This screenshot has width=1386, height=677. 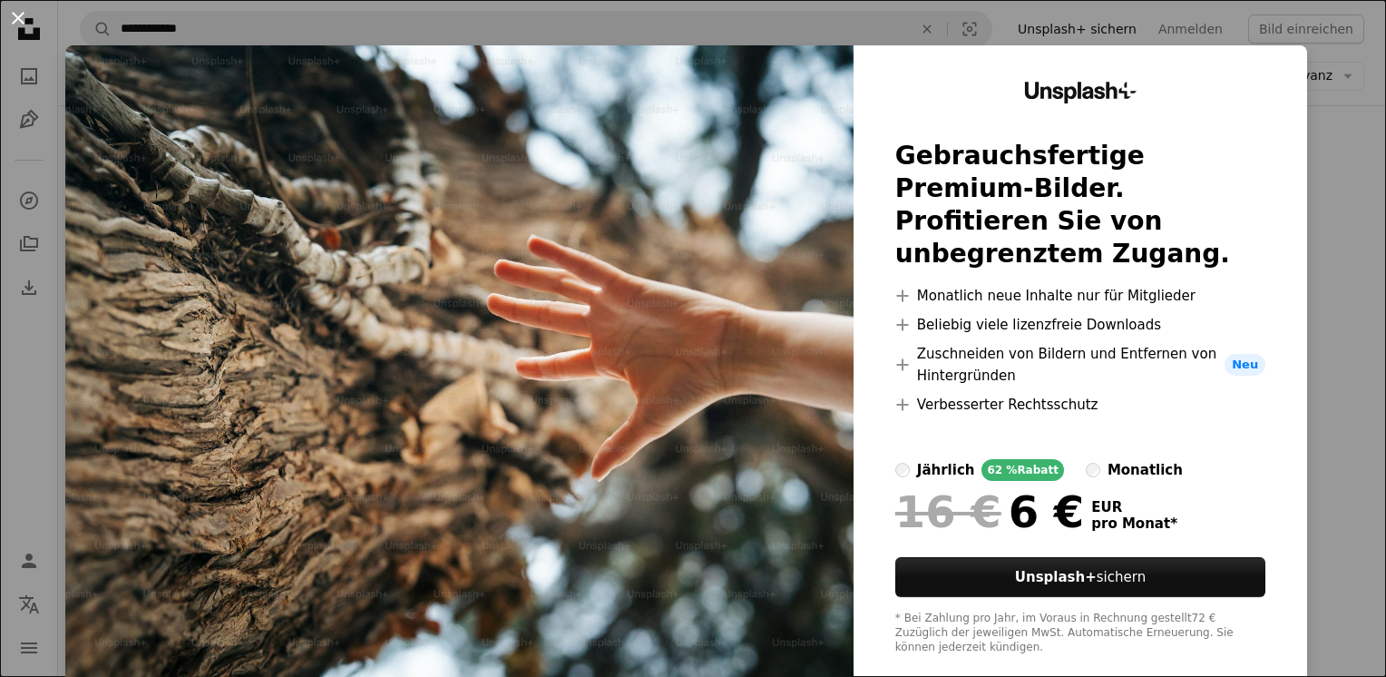 What do you see at coordinates (1022, 470) in the screenshot?
I see `div: 62 % Rabatt` at bounding box center [1022, 470].